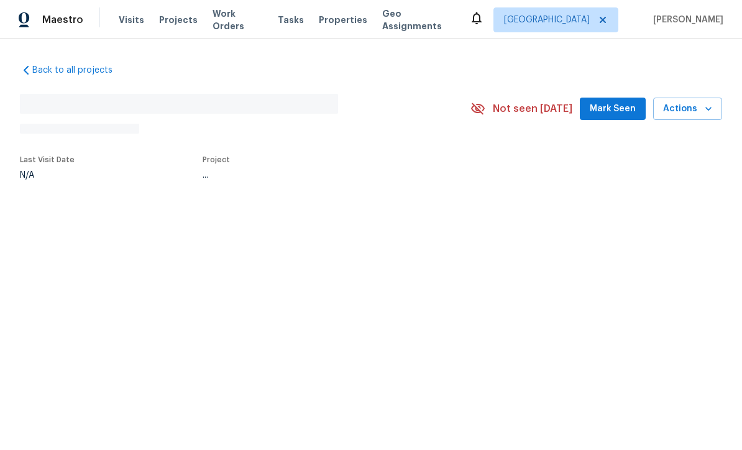 This screenshot has height=450, width=742. I want to click on span: Actions, so click(687, 109).